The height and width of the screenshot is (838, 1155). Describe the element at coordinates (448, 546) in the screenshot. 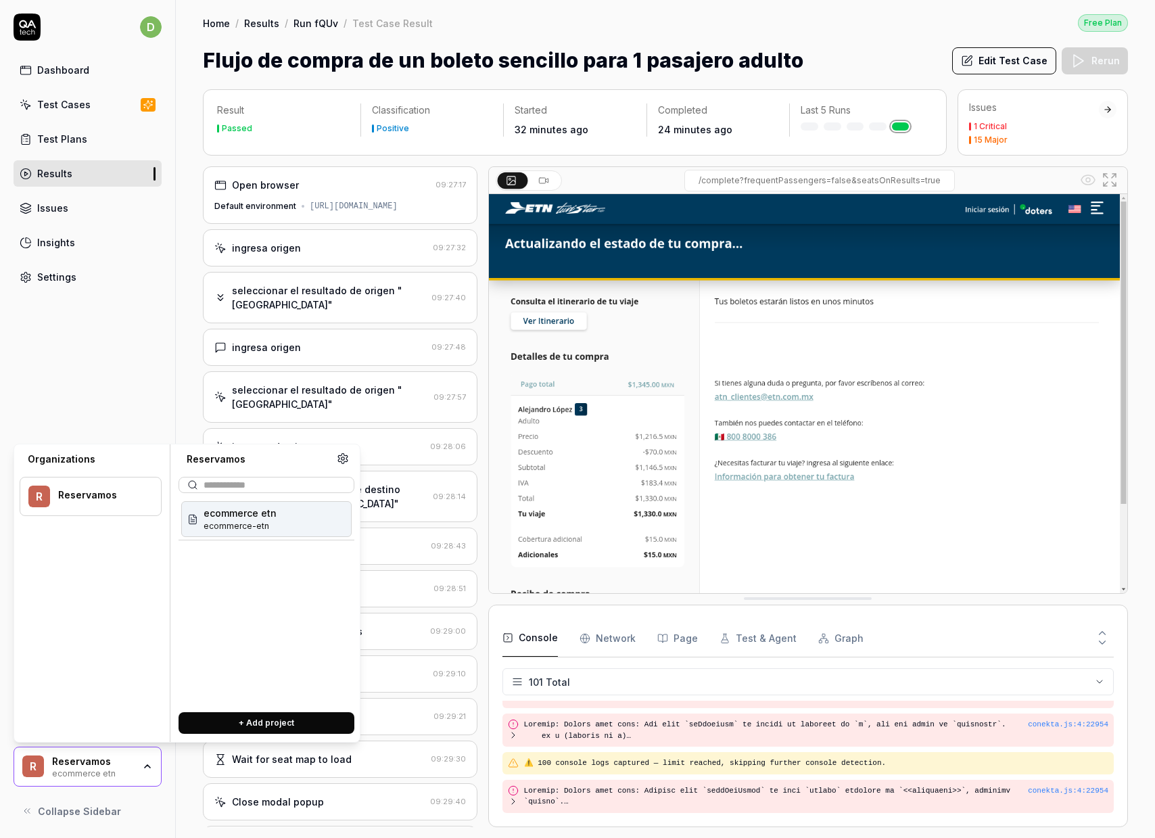

I see `time: 09:28:43` at that location.